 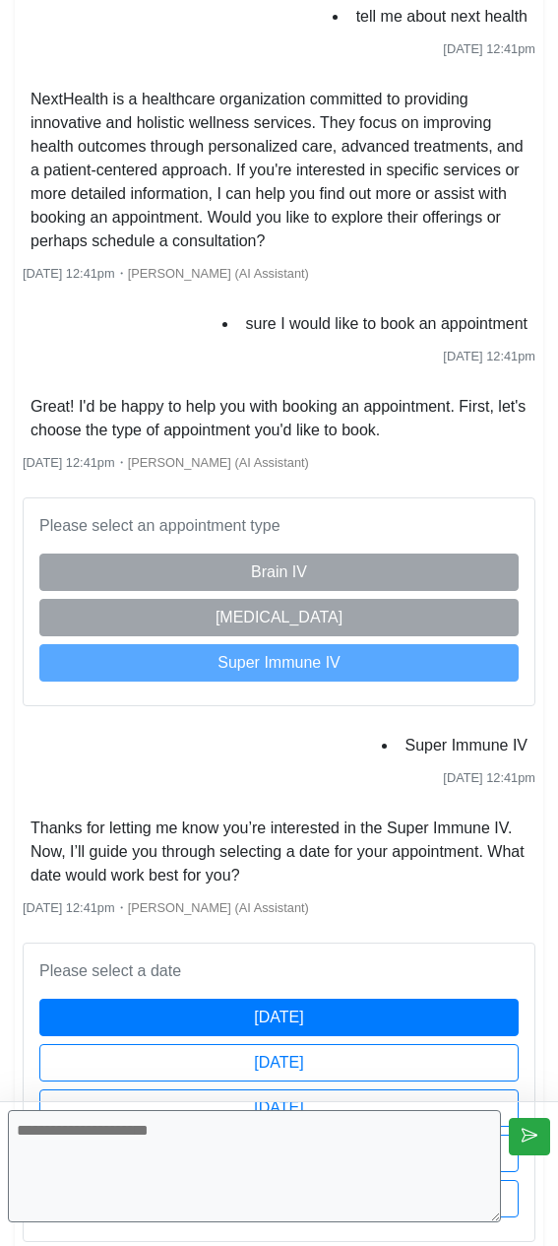 What do you see at coordinates (467, 745) in the screenshot?
I see `li: Super Immune IV` at bounding box center [467, 745].